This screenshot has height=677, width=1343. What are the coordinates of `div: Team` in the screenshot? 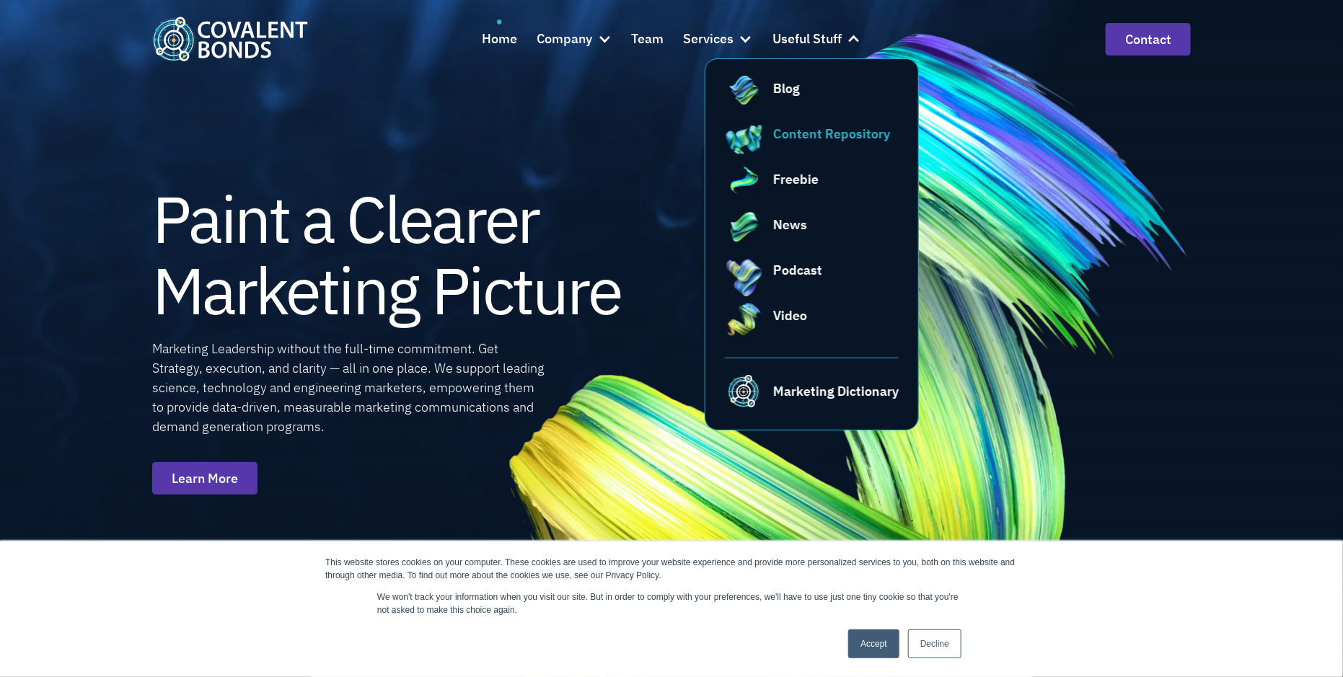 It's located at (647, 39).